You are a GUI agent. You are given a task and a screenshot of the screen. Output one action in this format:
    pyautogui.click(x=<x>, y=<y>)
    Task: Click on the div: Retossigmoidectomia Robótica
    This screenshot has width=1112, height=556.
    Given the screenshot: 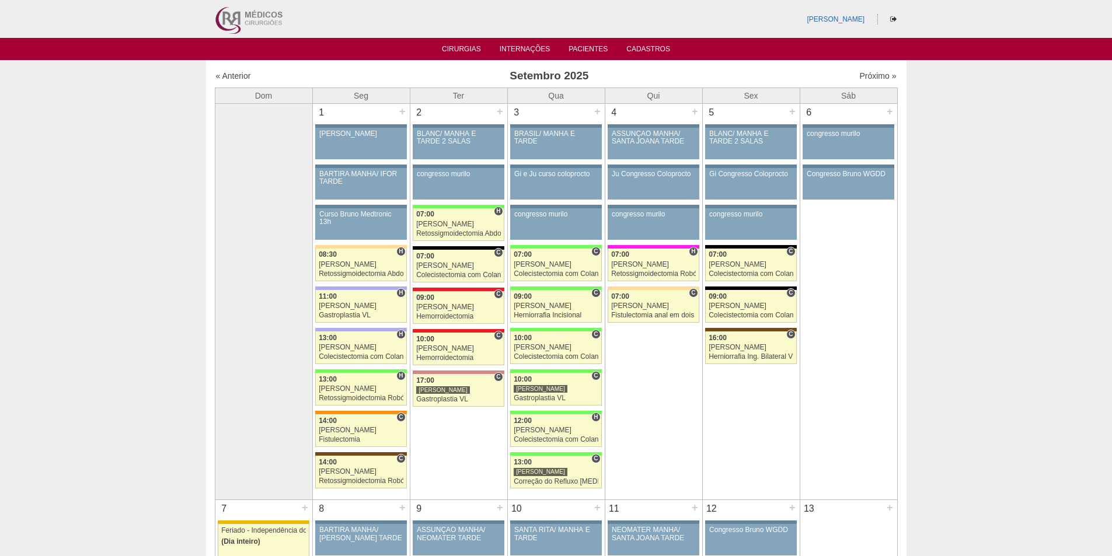 What is the action you would take?
    pyautogui.click(x=653, y=274)
    